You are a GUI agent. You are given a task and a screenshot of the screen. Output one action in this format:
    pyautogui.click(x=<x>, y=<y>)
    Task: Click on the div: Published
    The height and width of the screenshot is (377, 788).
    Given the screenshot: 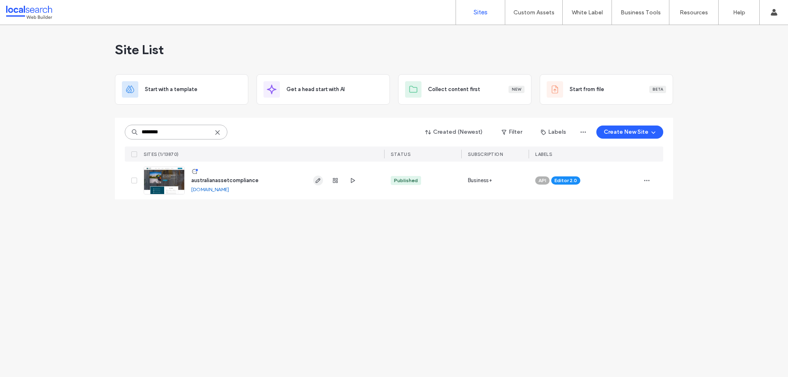 What is the action you would take?
    pyautogui.click(x=406, y=181)
    